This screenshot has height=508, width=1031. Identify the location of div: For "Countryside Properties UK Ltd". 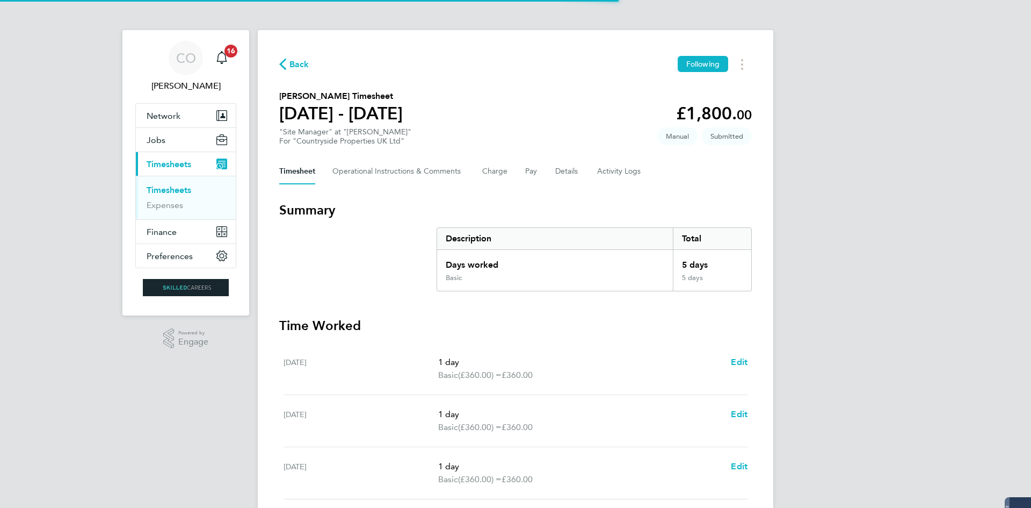
(345, 141).